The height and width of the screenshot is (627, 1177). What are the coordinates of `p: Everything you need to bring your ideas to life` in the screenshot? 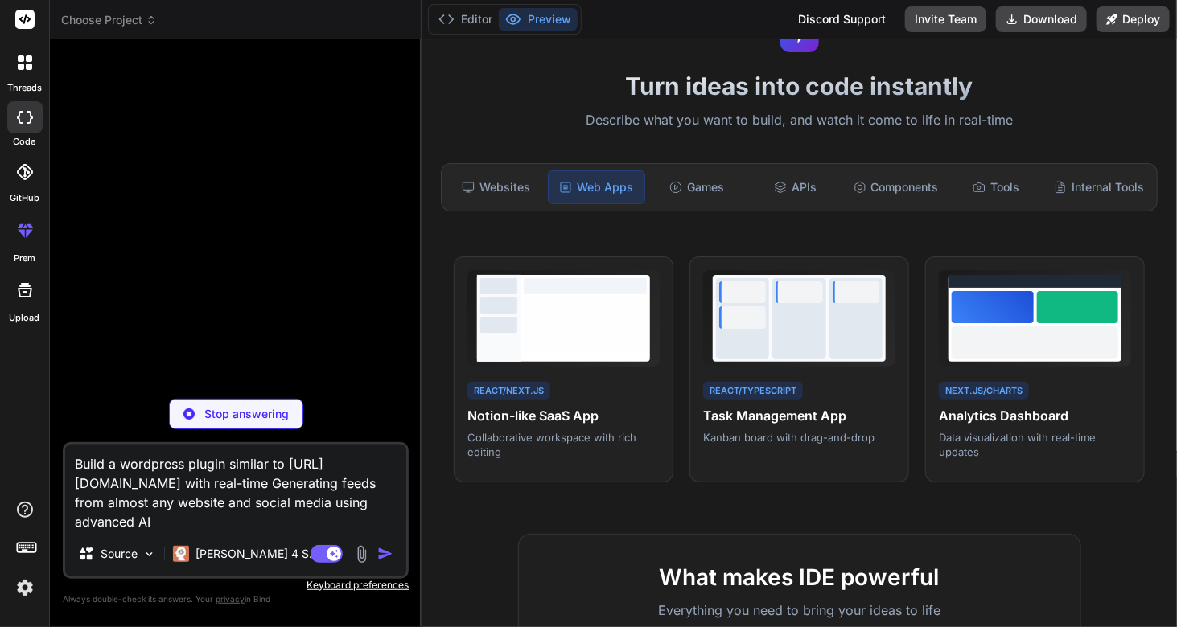 It's located at (799, 610).